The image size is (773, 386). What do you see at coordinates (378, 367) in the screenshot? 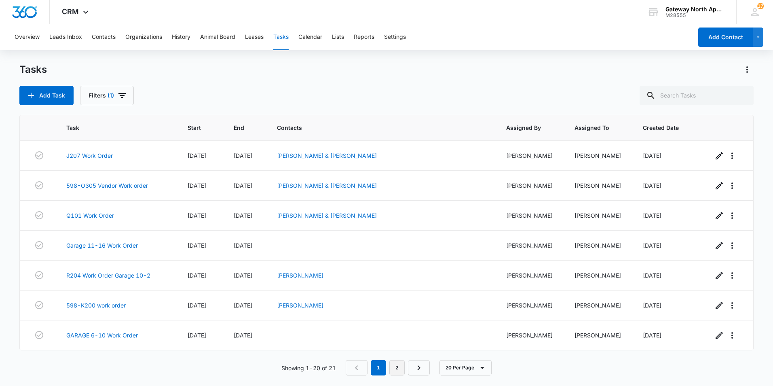
I see `em: 1` at bounding box center [378, 367].